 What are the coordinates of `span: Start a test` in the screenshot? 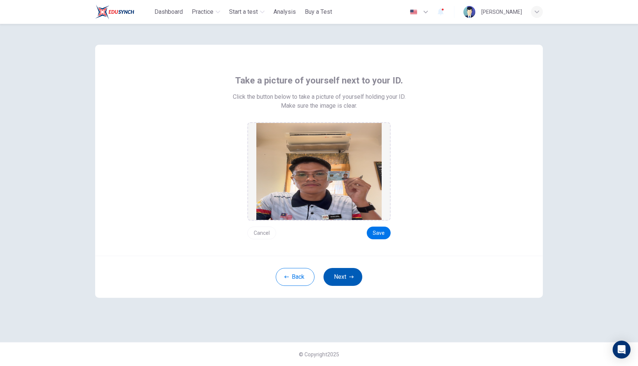 It's located at (243, 12).